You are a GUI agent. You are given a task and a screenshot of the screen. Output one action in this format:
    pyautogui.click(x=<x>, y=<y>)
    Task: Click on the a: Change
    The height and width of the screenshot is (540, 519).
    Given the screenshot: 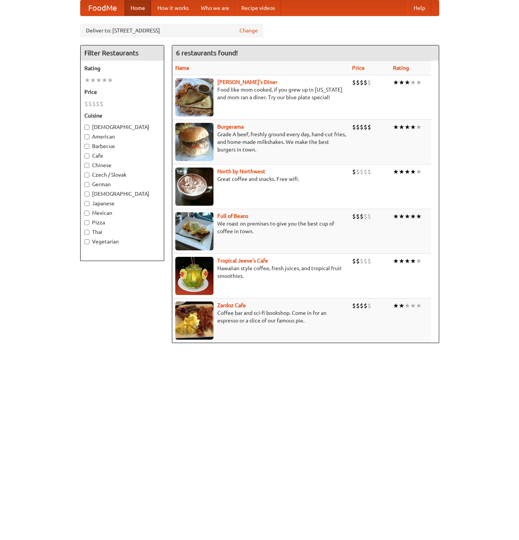 What is the action you would take?
    pyautogui.click(x=249, y=31)
    